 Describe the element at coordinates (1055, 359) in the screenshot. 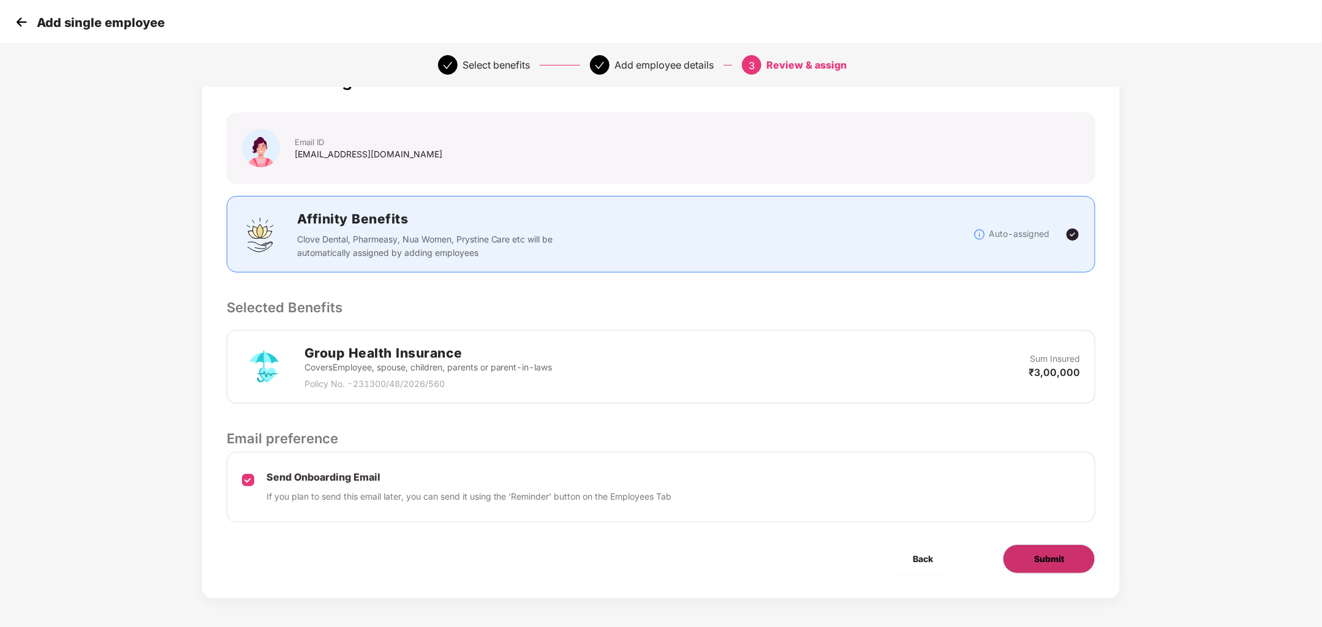

I see `p: Sum Insured` at that location.